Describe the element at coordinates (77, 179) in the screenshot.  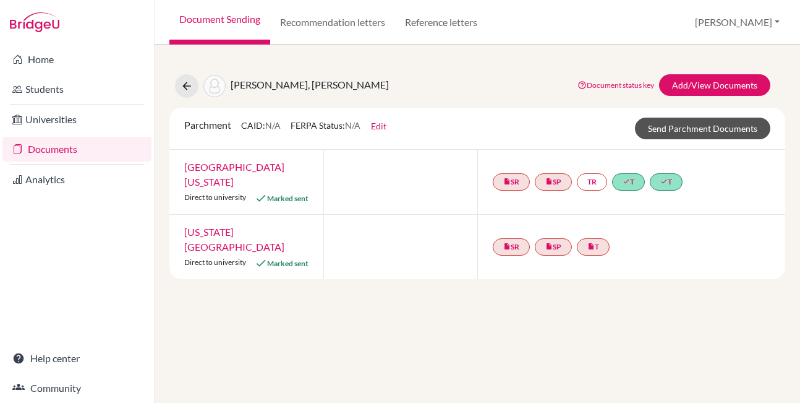
I see `a: Analytics` at that location.